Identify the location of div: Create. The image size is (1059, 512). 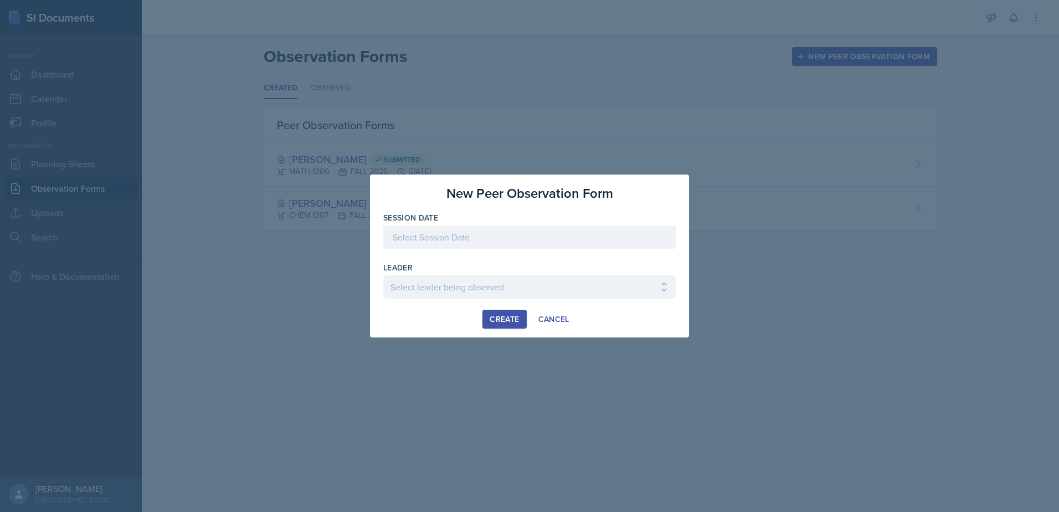
(504, 319).